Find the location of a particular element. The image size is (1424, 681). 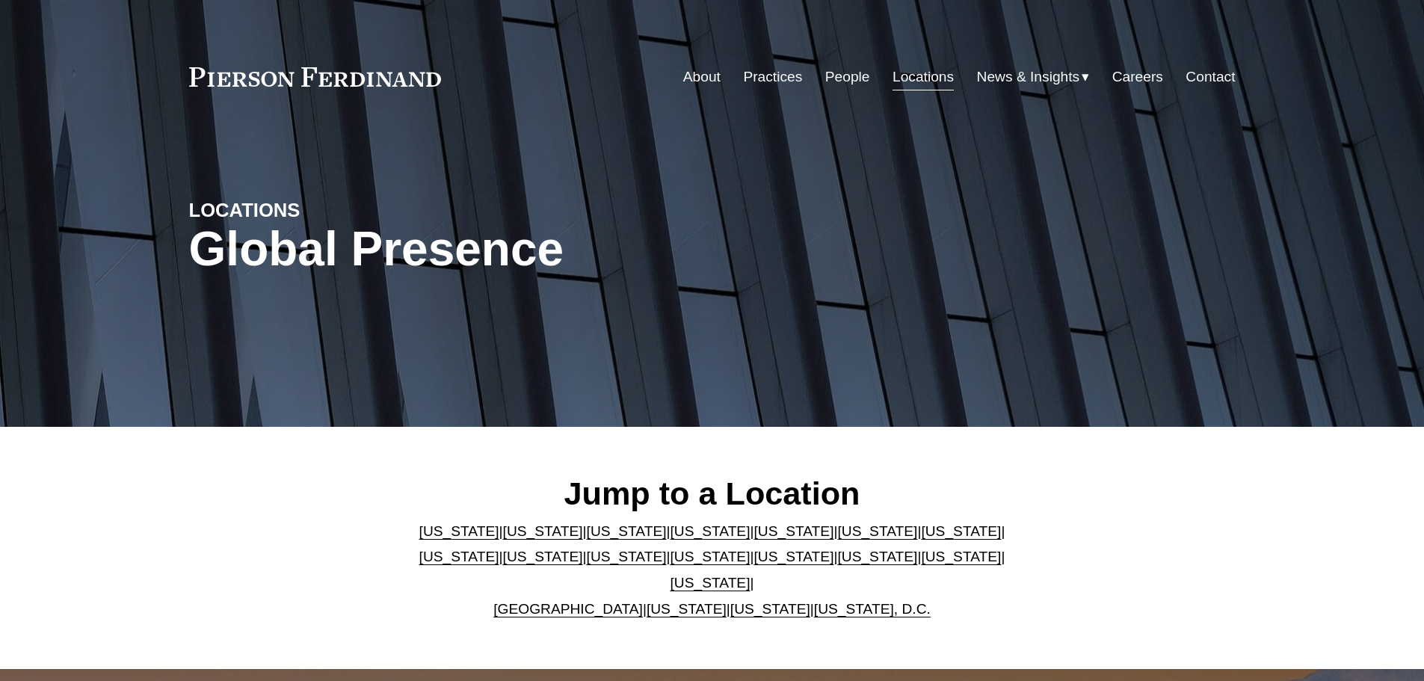

a: People is located at coordinates (848, 77).